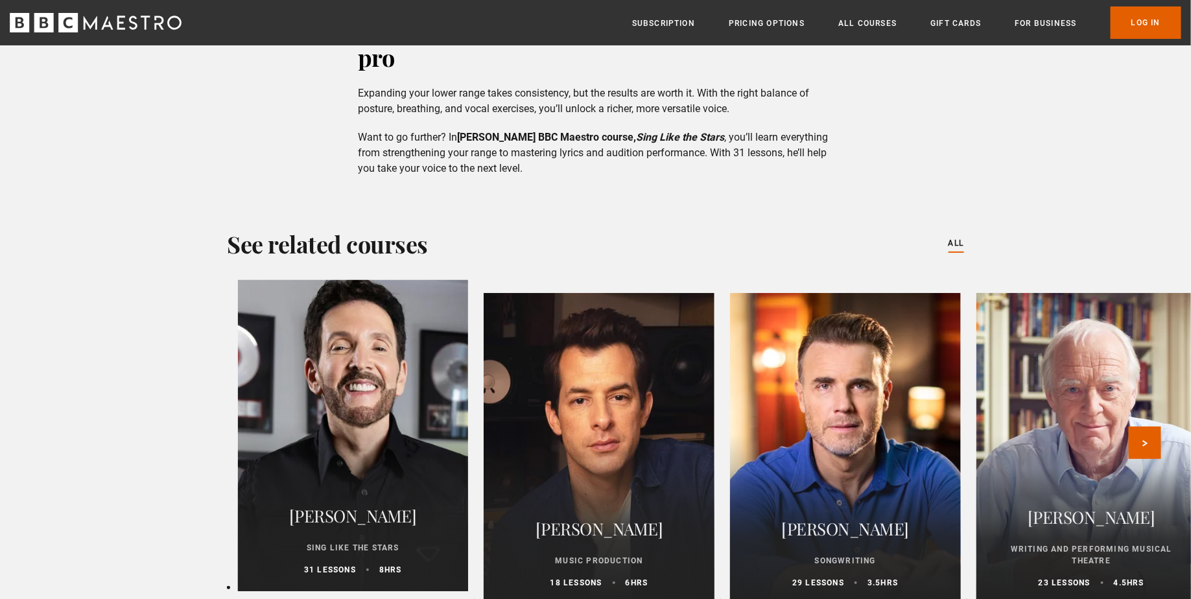 The height and width of the screenshot is (599, 1191). Describe the element at coordinates (845, 561) in the screenshot. I see `p: Songwriting` at that location.